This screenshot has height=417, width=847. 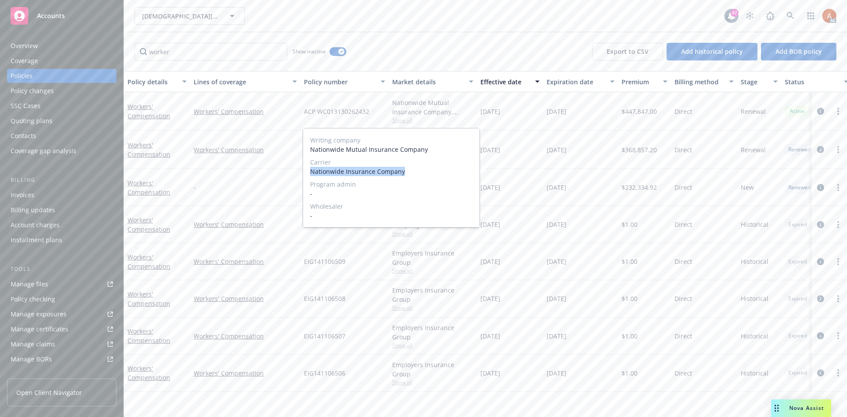 What do you see at coordinates (510, 82) in the screenshot?
I see `button: Effective date` at bounding box center [510, 82].